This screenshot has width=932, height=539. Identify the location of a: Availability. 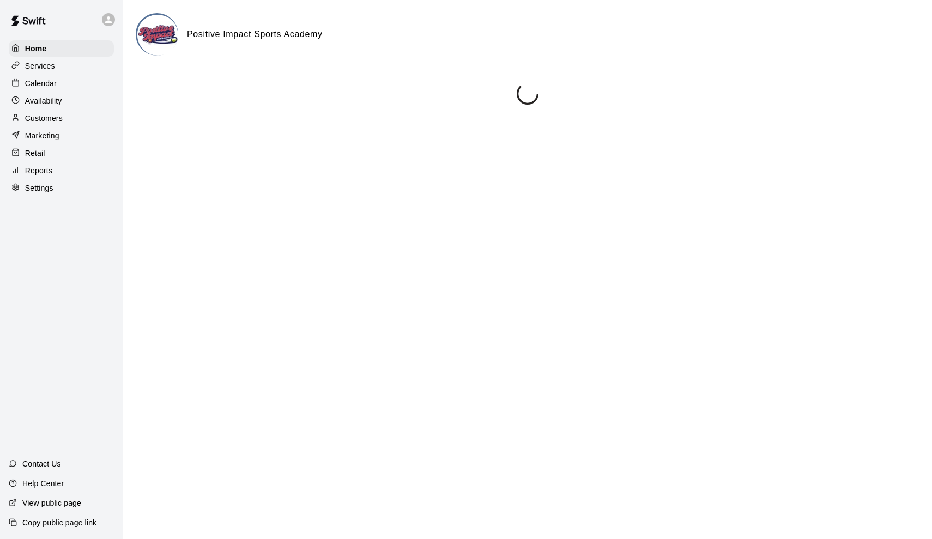
(61, 101).